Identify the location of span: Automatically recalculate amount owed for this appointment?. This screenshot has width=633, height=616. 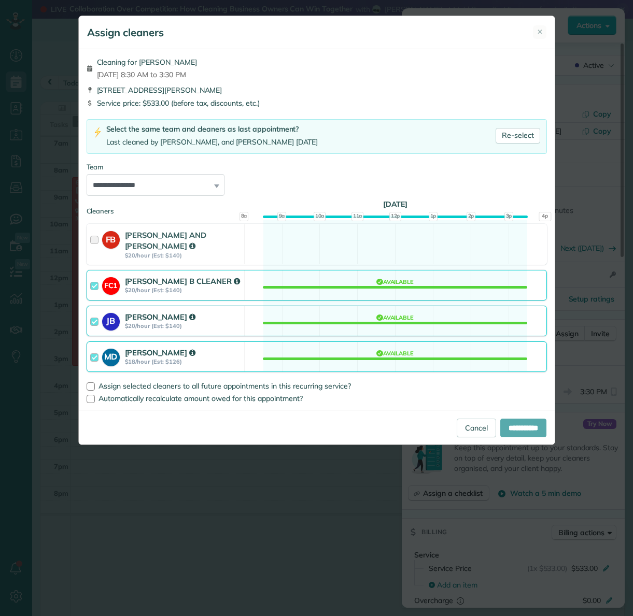
(201, 399).